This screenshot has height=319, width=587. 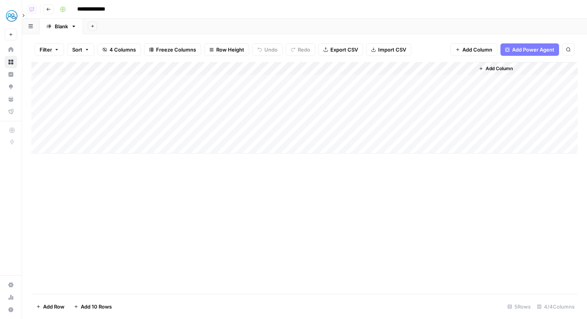 What do you see at coordinates (230, 50) in the screenshot?
I see `span: Row Height` at bounding box center [230, 50].